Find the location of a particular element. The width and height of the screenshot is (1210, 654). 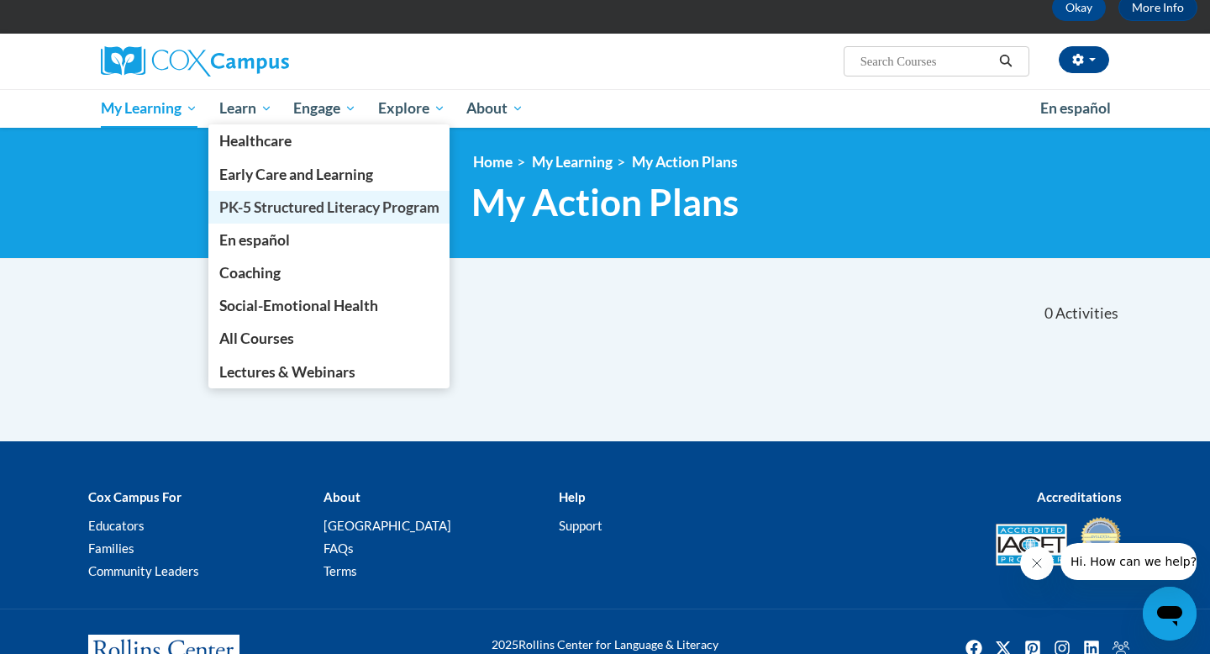

img: Cox Campus is located at coordinates (195, 61).